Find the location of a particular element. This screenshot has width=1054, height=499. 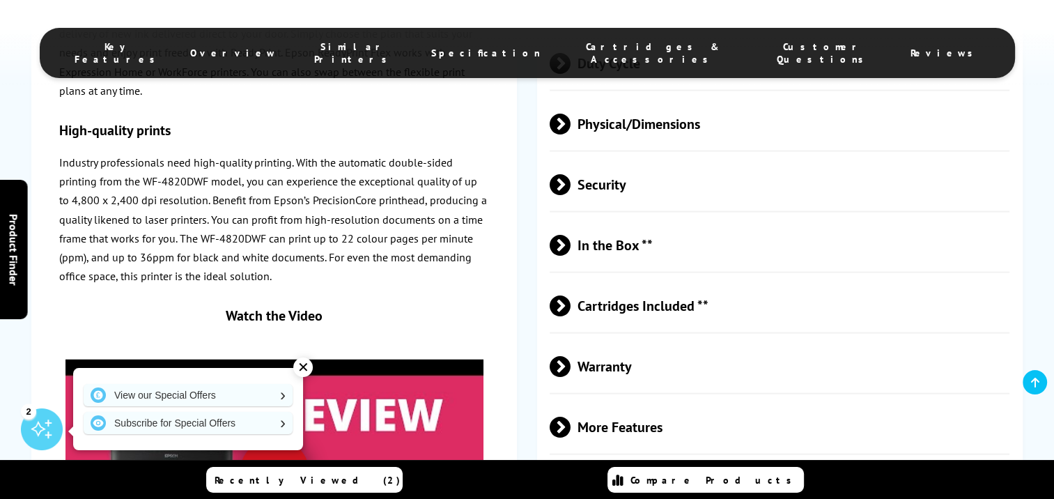

span: Warranty is located at coordinates (779, 366).